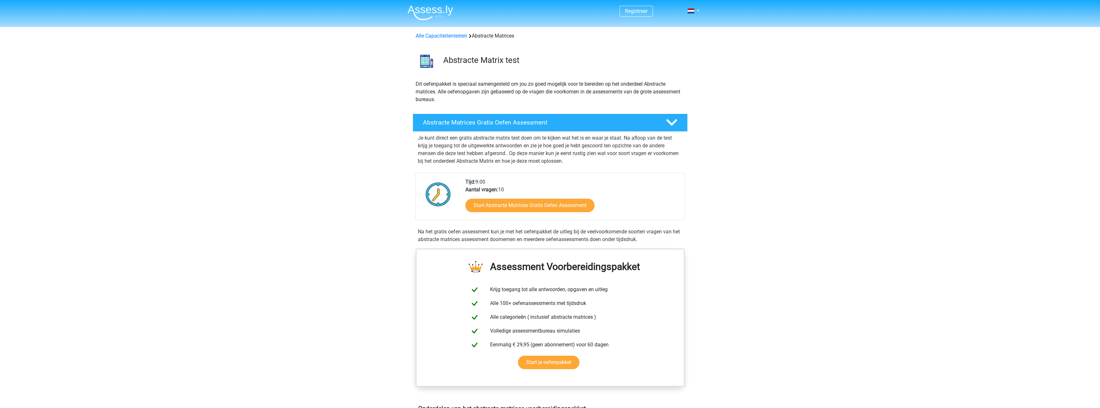 The image size is (1100, 408). Describe the element at coordinates (572, 199) in the screenshot. I see `div: 9:00 10` at that location.